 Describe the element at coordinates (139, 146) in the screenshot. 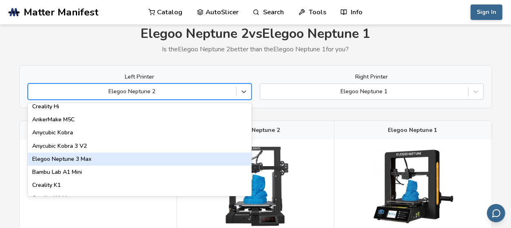

I see `div: Anycubic Kobra 3 V2` at that location.